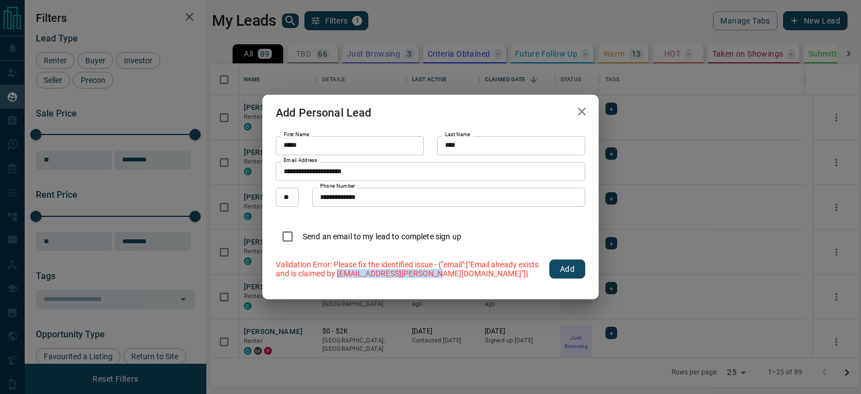 The width and height of the screenshot is (861, 394). What do you see at coordinates (409, 269) in the screenshot?
I see `p: Validation Error: Please fix the identified issue - {"email":["Email already exists and is claime...` at bounding box center [409, 269].